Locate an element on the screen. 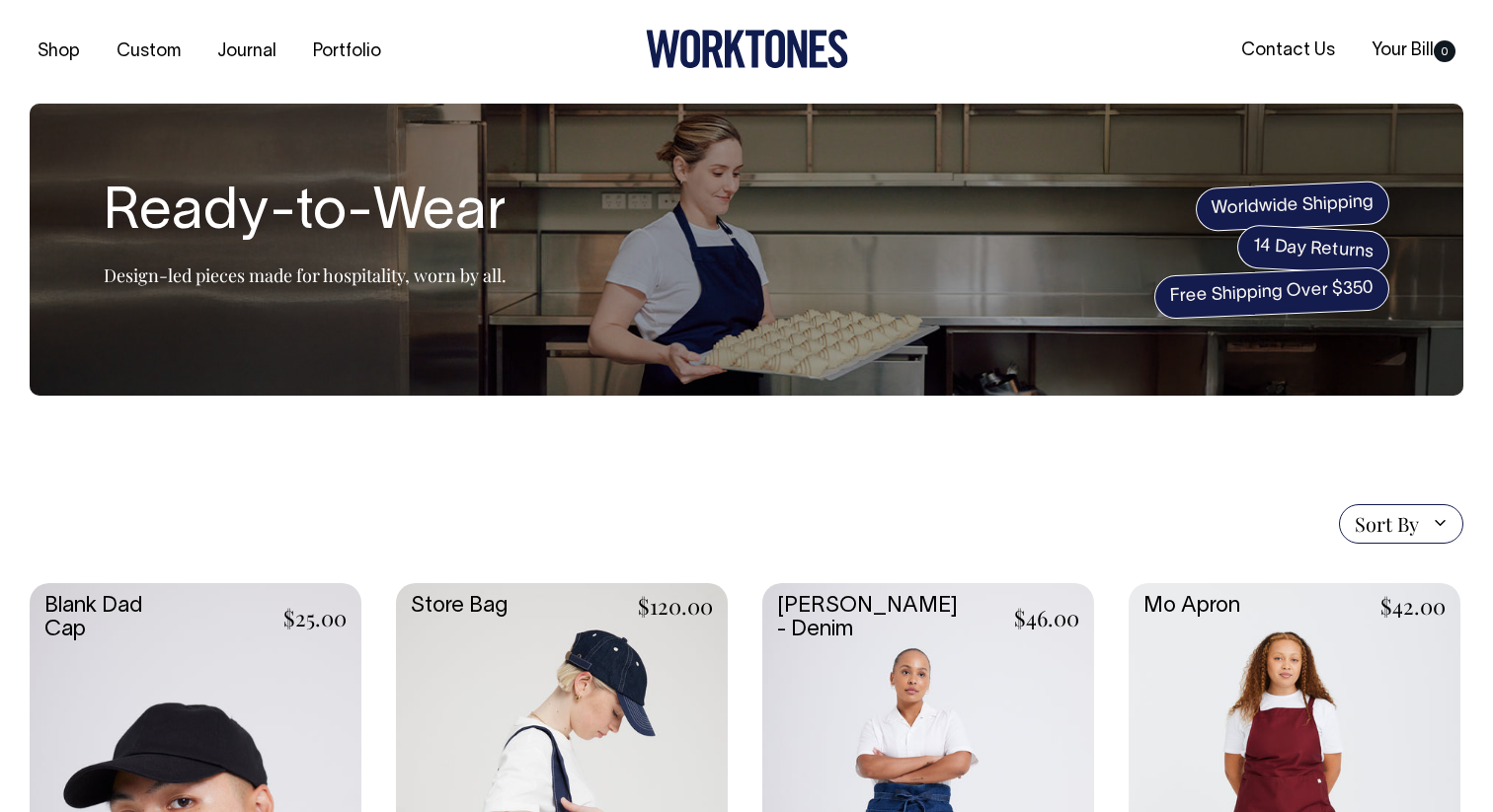 This screenshot has height=812, width=1493. a: Custom is located at coordinates (148, 51).